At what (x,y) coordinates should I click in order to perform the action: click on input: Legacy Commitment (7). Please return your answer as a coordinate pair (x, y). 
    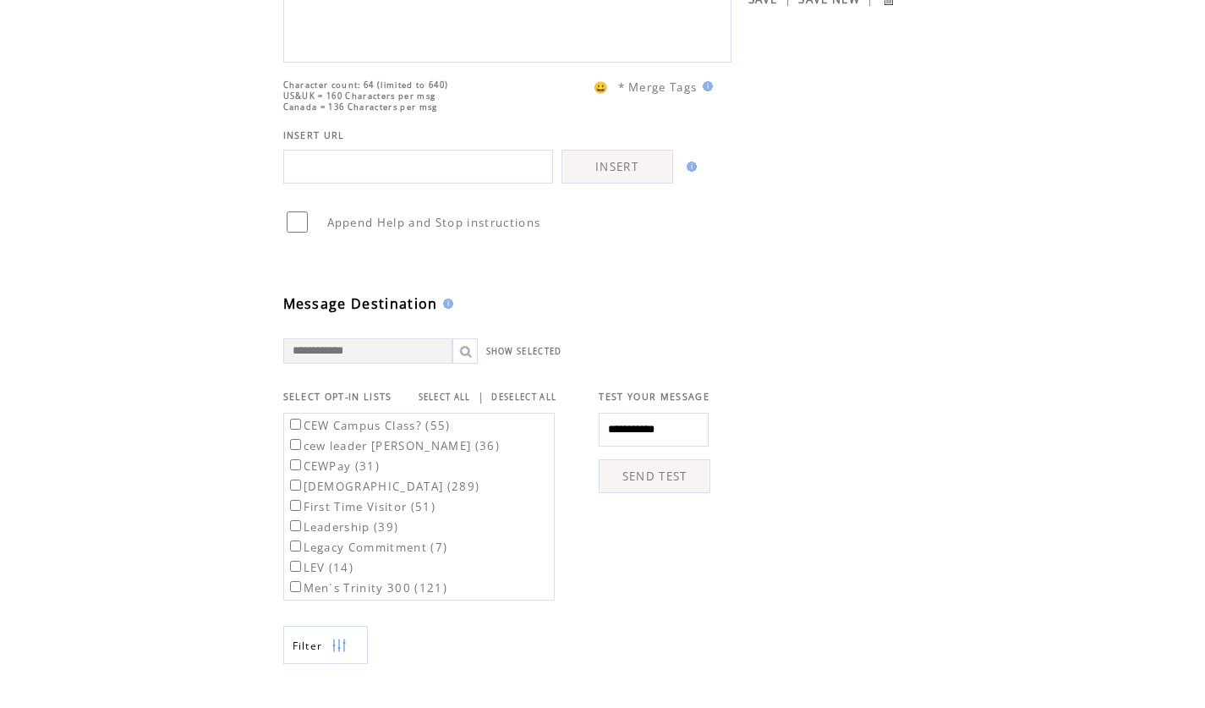
    Looking at the image, I should click on (295, 545).